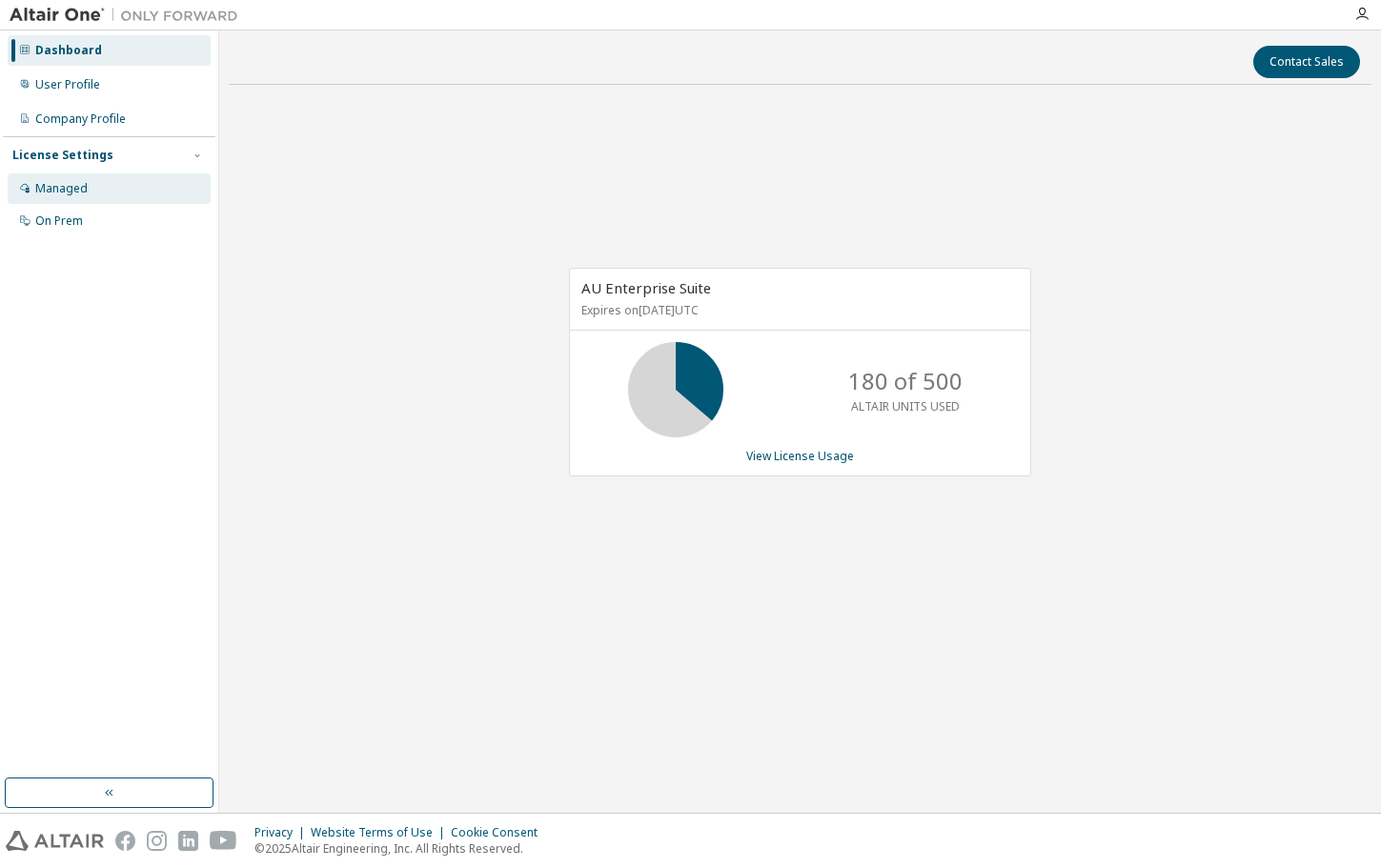 The image size is (1381, 868). What do you see at coordinates (282, 833) in the screenshot?
I see `div: Privacy` at bounding box center [282, 833].